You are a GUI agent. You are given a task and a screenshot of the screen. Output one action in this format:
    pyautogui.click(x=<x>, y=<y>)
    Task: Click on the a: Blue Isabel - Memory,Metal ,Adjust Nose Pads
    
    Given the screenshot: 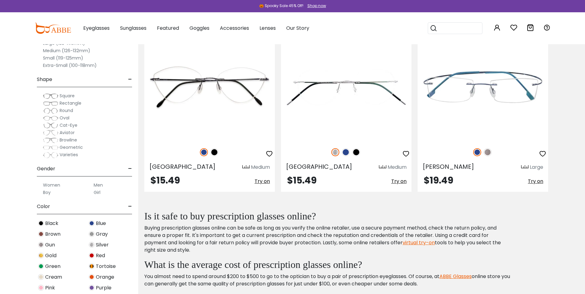 What is the action you would take?
    pyautogui.click(x=482, y=87)
    